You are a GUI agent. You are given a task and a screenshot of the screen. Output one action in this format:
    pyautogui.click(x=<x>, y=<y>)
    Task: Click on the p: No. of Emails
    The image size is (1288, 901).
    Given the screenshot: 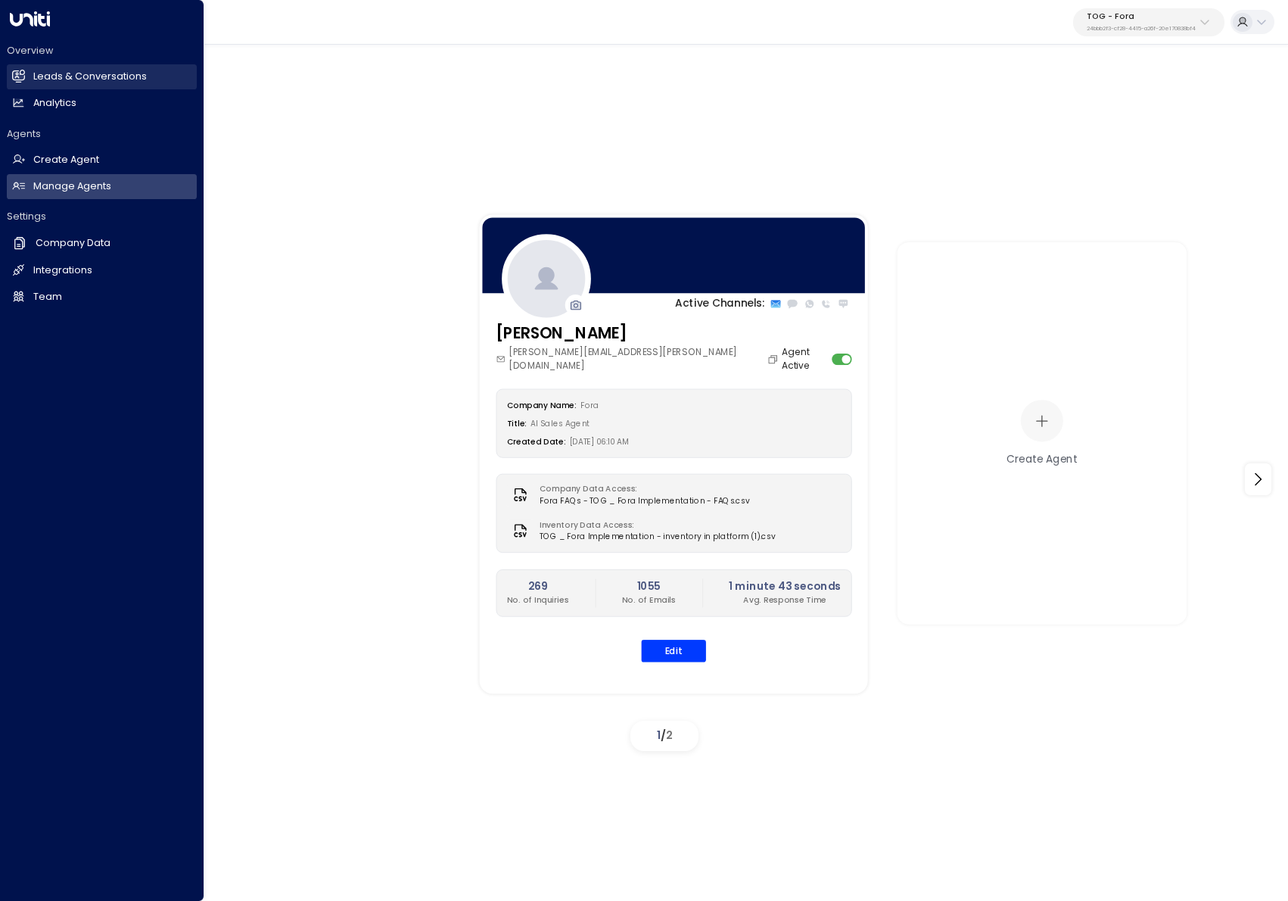 What is the action you would take?
    pyautogui.click(x=649, y=599)
    